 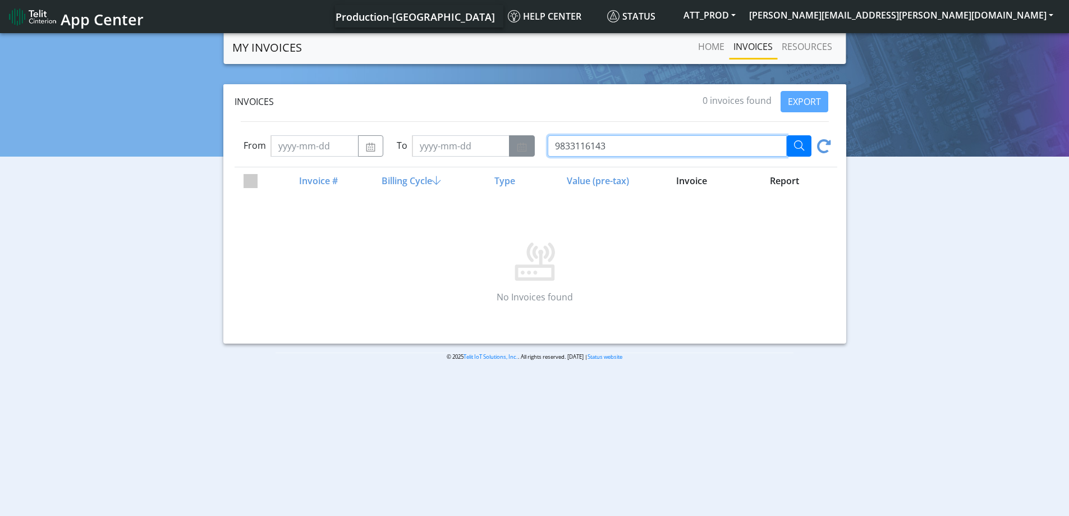 I want to click on a: Status website, so click(x=605, y=356).